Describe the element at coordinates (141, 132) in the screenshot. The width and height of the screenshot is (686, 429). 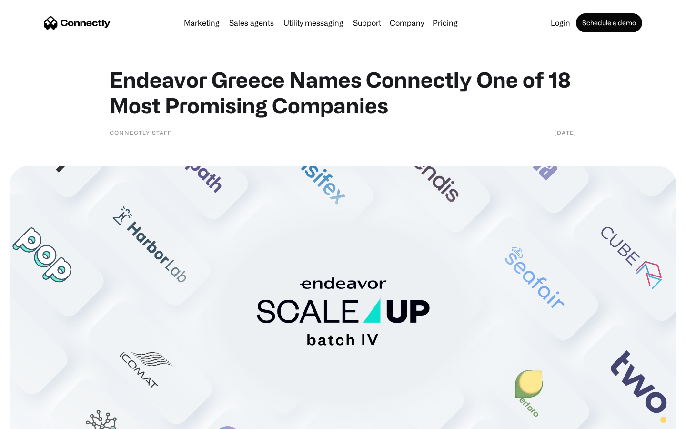
I see `div: Connectly Staff` at that location.